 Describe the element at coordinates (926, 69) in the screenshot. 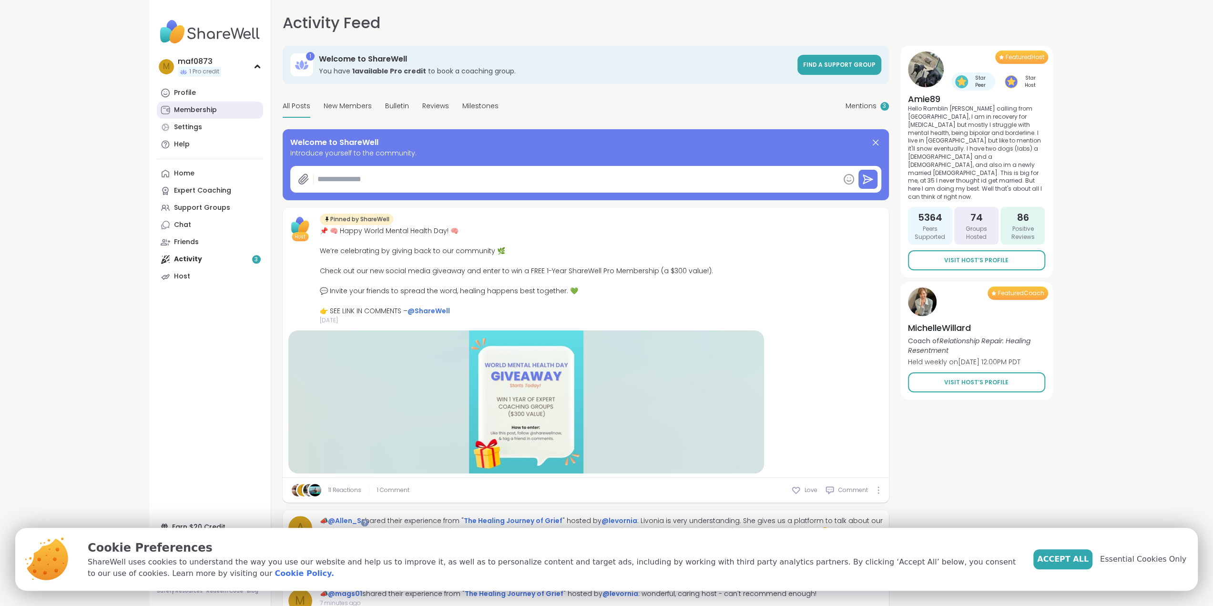

I see `img: Amie89` at that location.